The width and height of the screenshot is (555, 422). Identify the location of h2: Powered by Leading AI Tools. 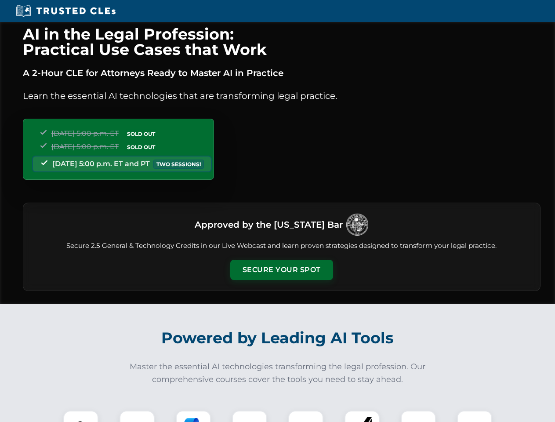
(278, 338).